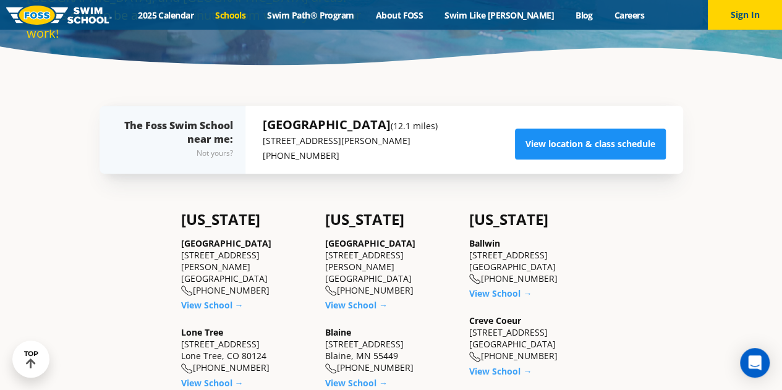 The width and height of the screenshot is (782, 390). What do you see at coordinates (202, 332) in the screenshot?
I see `a: Lone Tree` at bounding box center [202, 332].